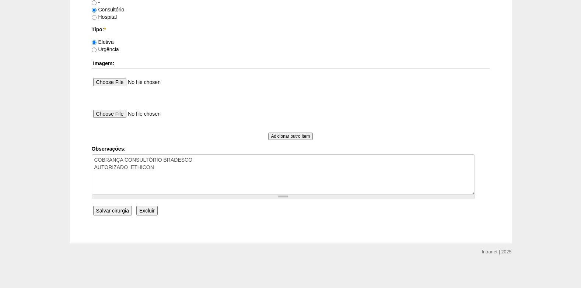 The image size is (581, 288). What do you see at coordinates (105, 29) in the screenshot?
I see `span: Este campo é obrigatório.` at bounding box center [105, 29].